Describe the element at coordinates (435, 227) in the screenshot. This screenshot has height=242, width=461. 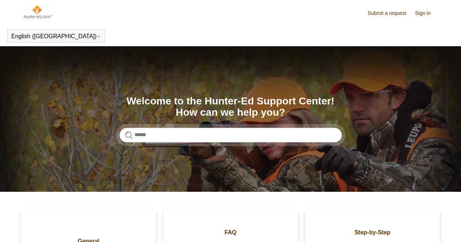
I see `div: Chat Support` at that location.